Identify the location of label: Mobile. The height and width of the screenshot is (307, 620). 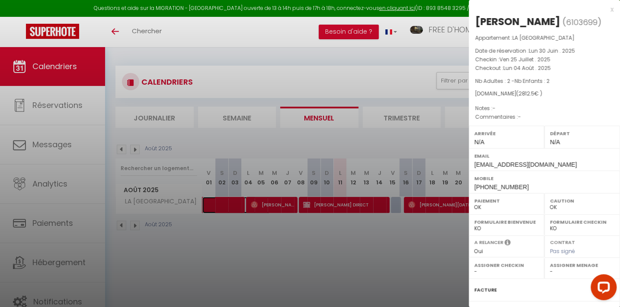
(544, 179).